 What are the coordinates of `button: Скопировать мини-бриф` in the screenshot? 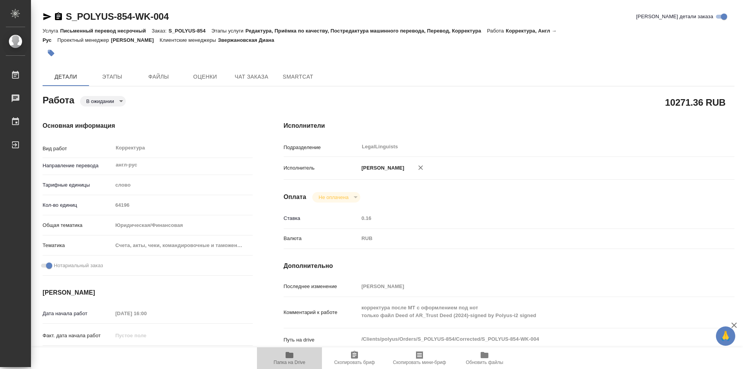 It's located at (420, 358).